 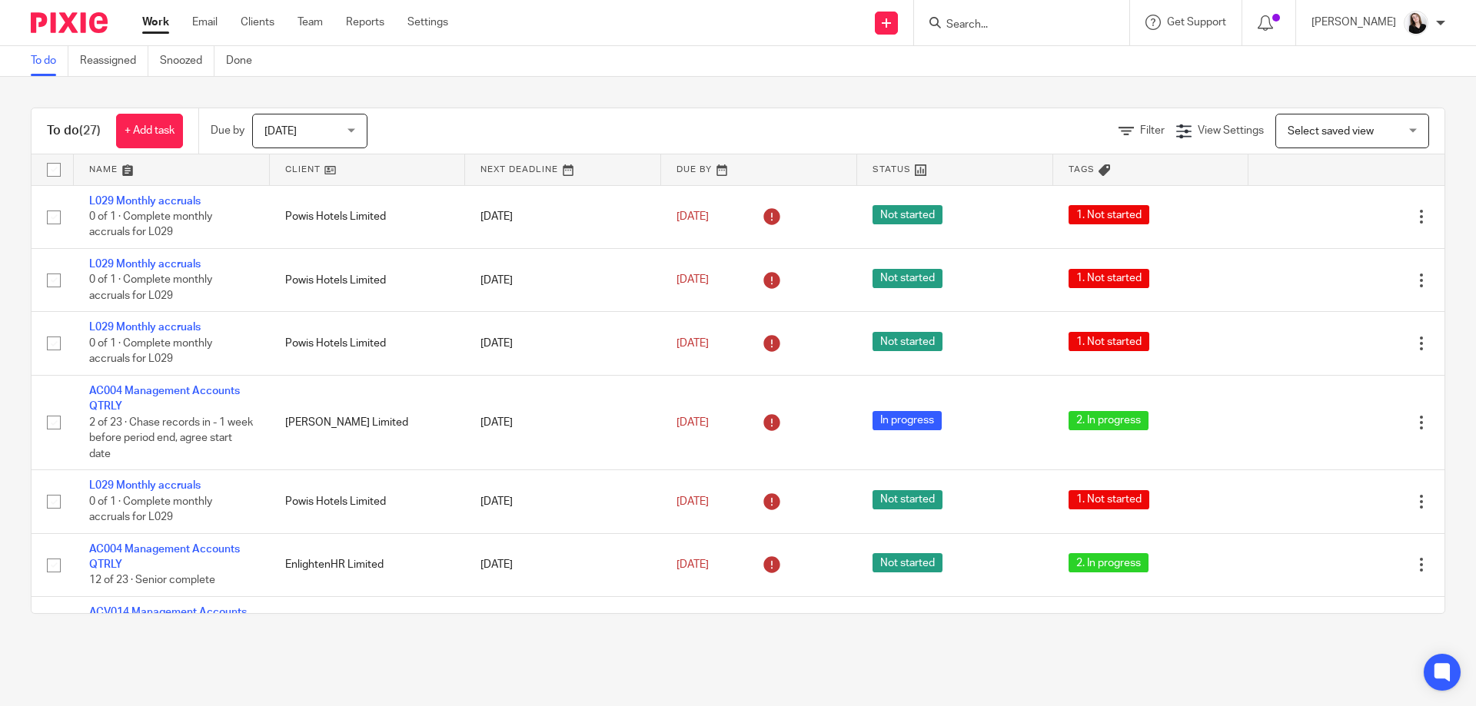 I want to click on span: 2 of 23 · Chase records in - 1 week before period end, agree start date, so click(x=171, y=438).